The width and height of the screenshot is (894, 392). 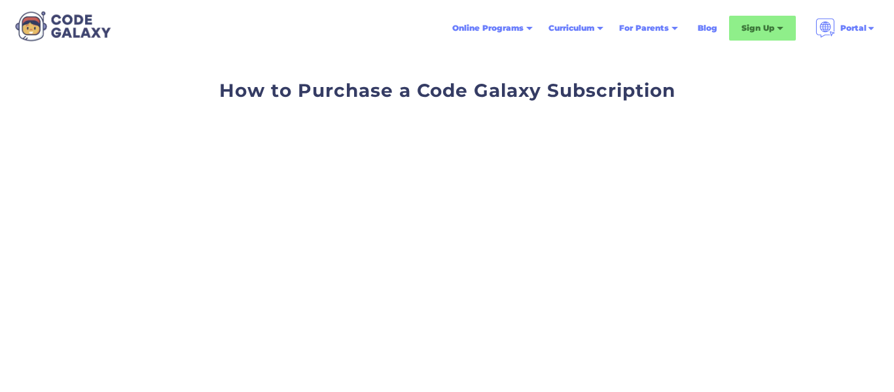 What do you see at coordinates (487, 28) in the screenshot?
I see `div: Online Programs` at bounding box center [487, 28].